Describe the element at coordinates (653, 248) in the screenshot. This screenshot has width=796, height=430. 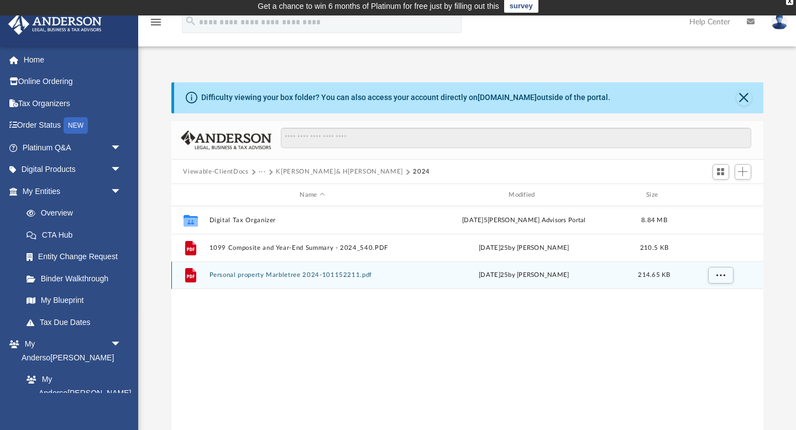
I see `span: 210.5 KB` at that location.